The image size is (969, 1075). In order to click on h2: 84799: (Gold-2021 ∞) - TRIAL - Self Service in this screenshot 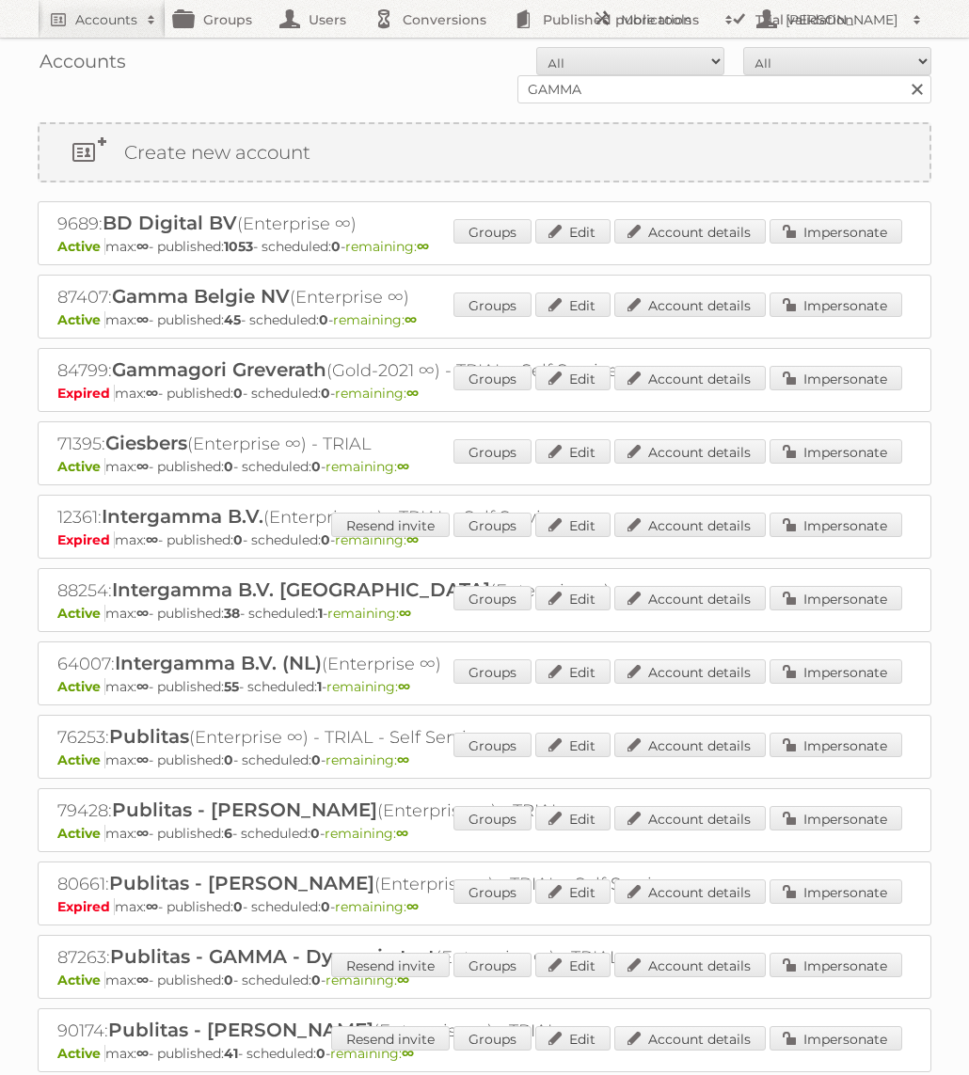, I will do `click(387, 371)`.